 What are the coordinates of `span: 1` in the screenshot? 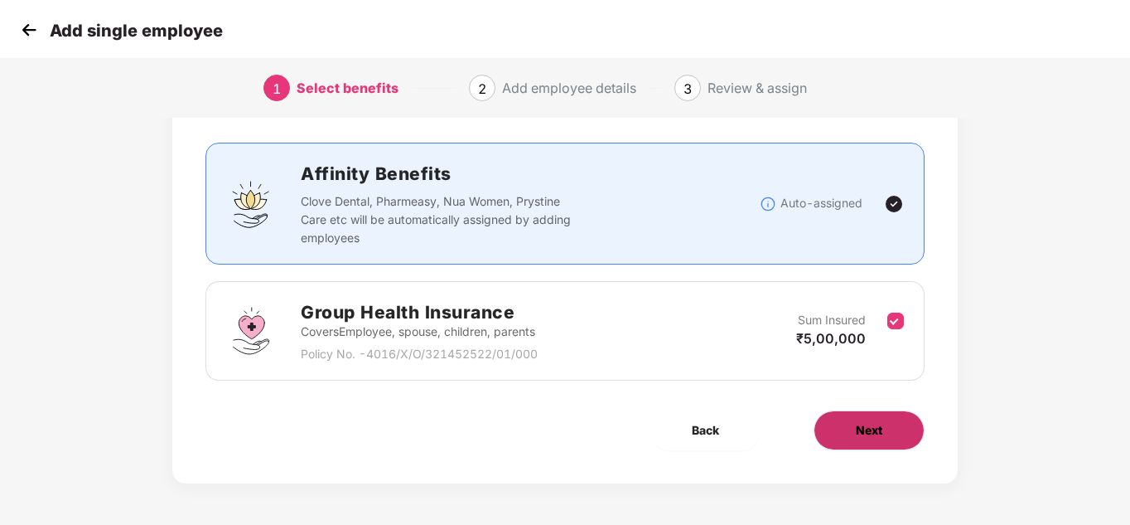 It's located at (277, 89).